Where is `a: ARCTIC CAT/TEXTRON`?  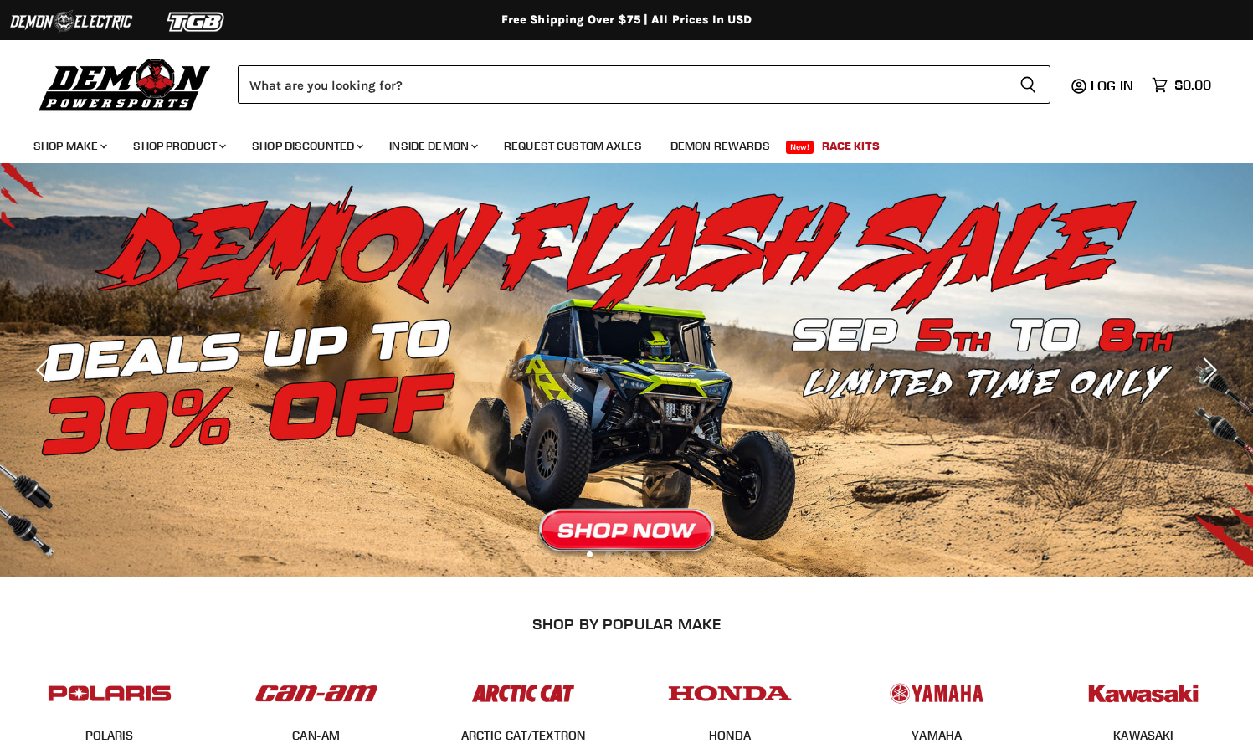 a: ARCTIC CAT/TEXTRON is located at coordinates (523, 736).